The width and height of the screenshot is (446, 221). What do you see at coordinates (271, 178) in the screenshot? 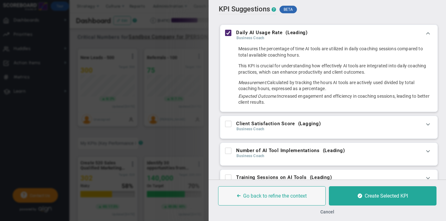
I see `span: Training Sessions on AI Tools` at bounding box center [271, 178].